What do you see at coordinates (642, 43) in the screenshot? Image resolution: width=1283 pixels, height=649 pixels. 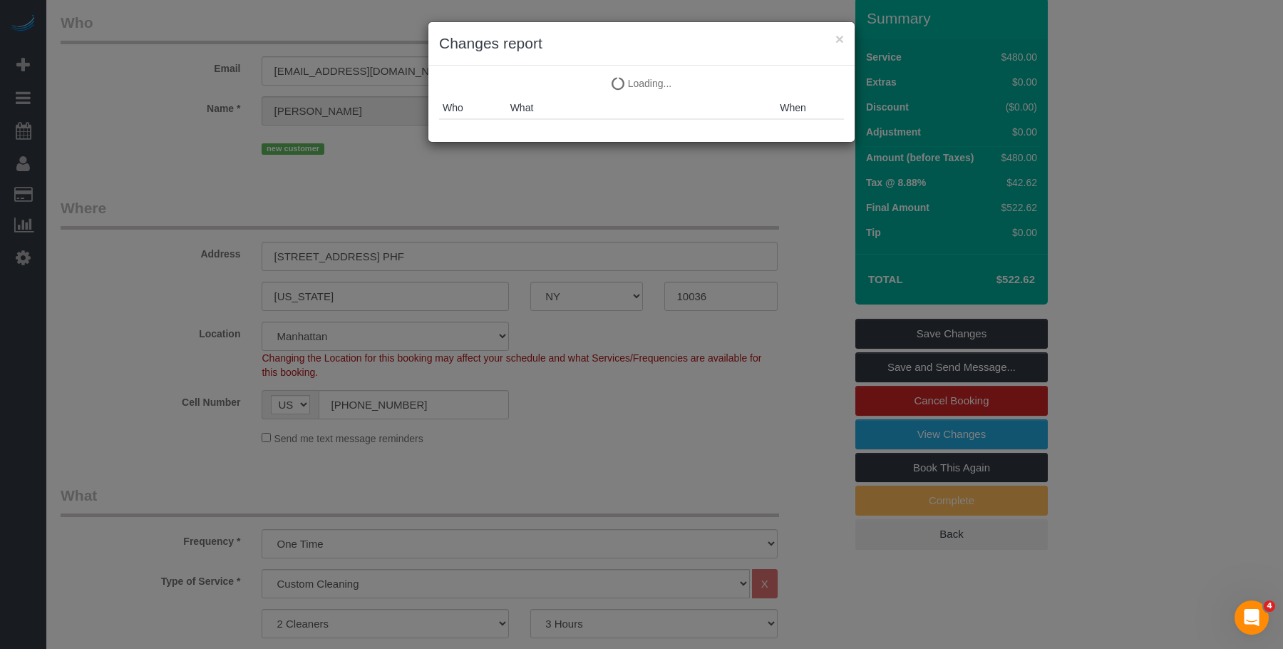 I see `h3: Changes report` at bounding box center [642, 43].